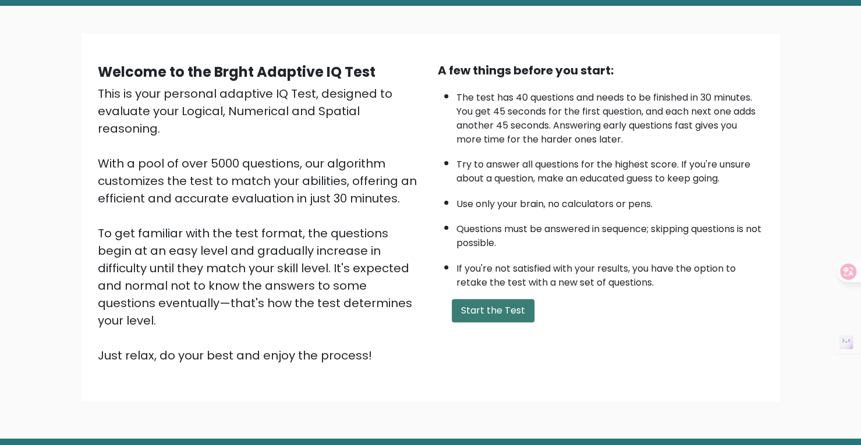 Image resolution: width=861 pixels, height=445 pixels. What do you see at coordinates (601, 70) in the screenshot?
I see `div: A few things before you start:` at bounding box center [601, 70].